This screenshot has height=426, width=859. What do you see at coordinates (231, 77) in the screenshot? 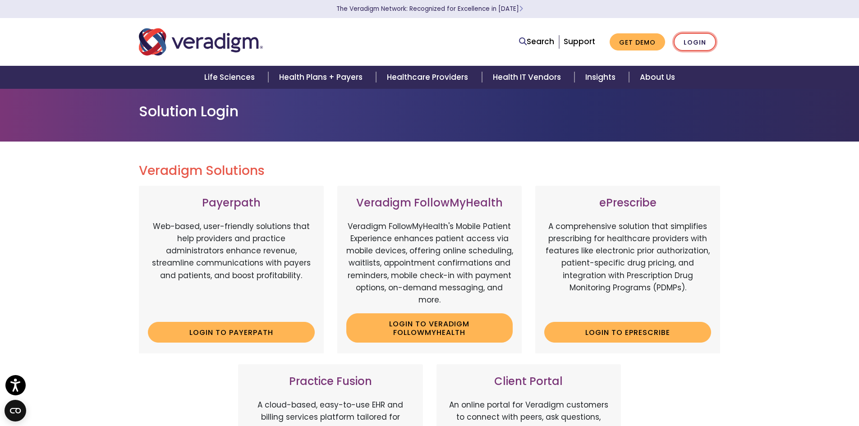
I see `a: Life Sciences` at bounding box center [231, 77].